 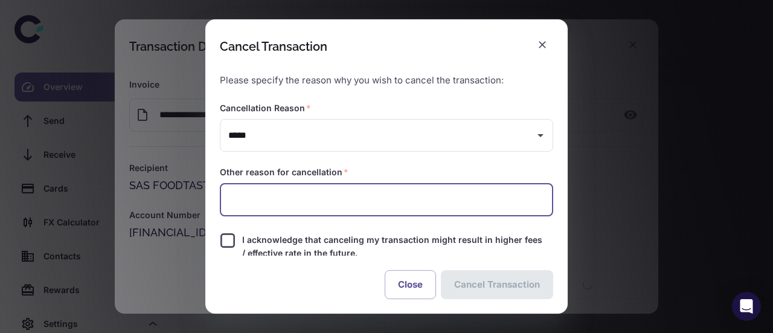 I want to click on div: Cancel Transaction, so click(x=273, y=46).